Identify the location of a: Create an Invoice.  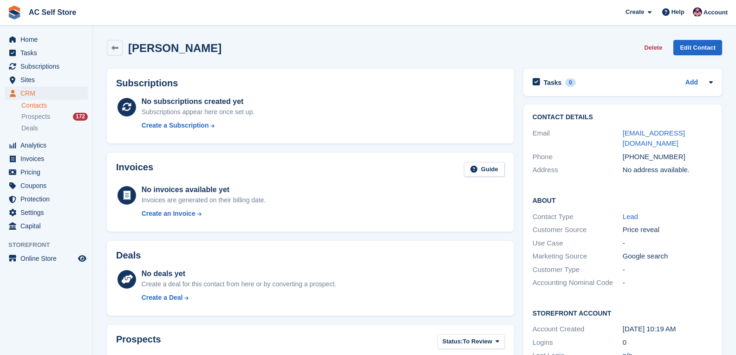
(204, 214).